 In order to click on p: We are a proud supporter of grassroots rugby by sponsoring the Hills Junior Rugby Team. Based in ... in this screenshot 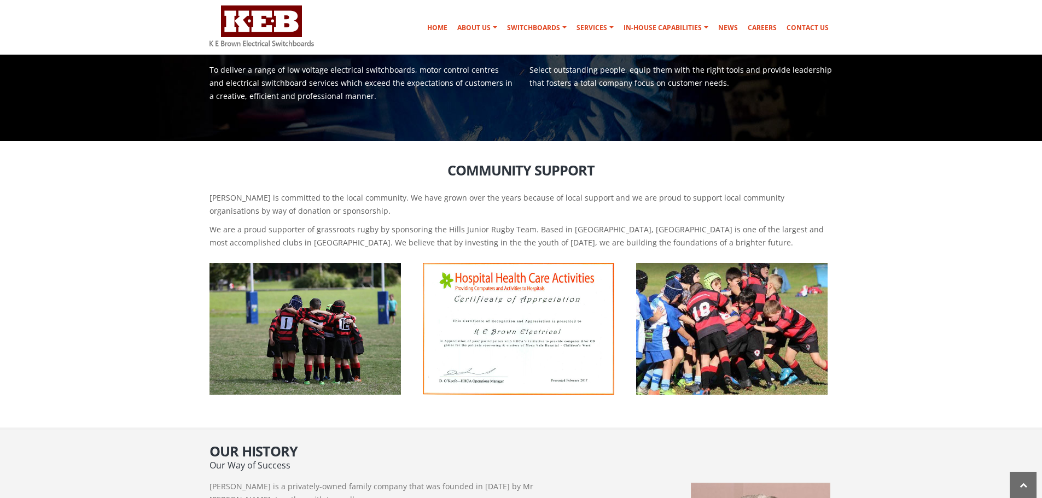, I will do `click(521, 236)`.